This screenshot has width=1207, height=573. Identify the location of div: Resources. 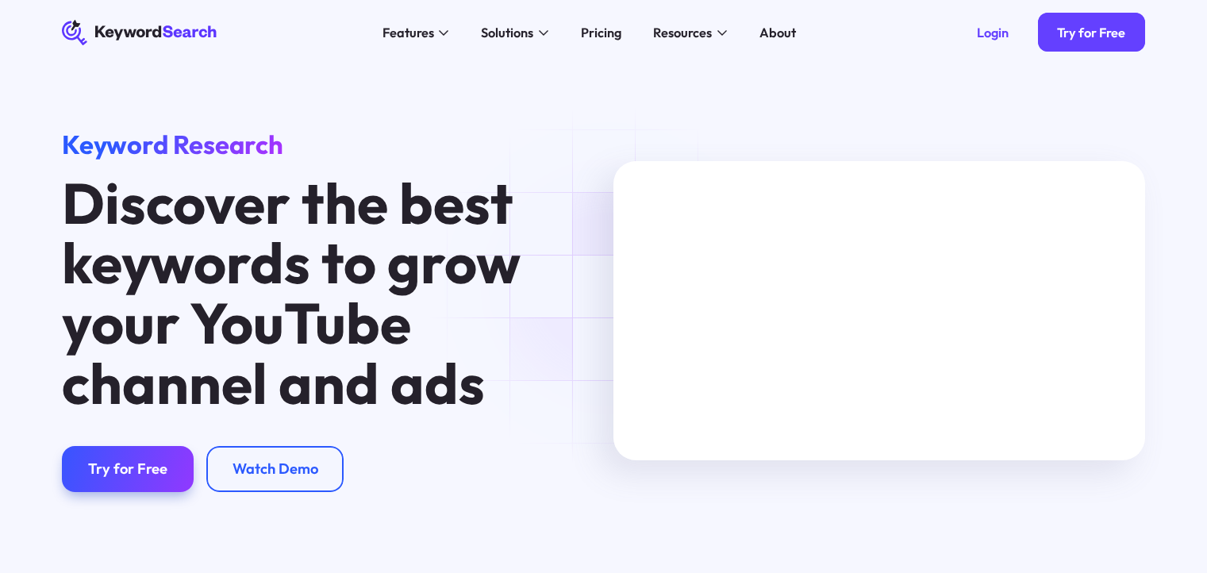
(682, 33).